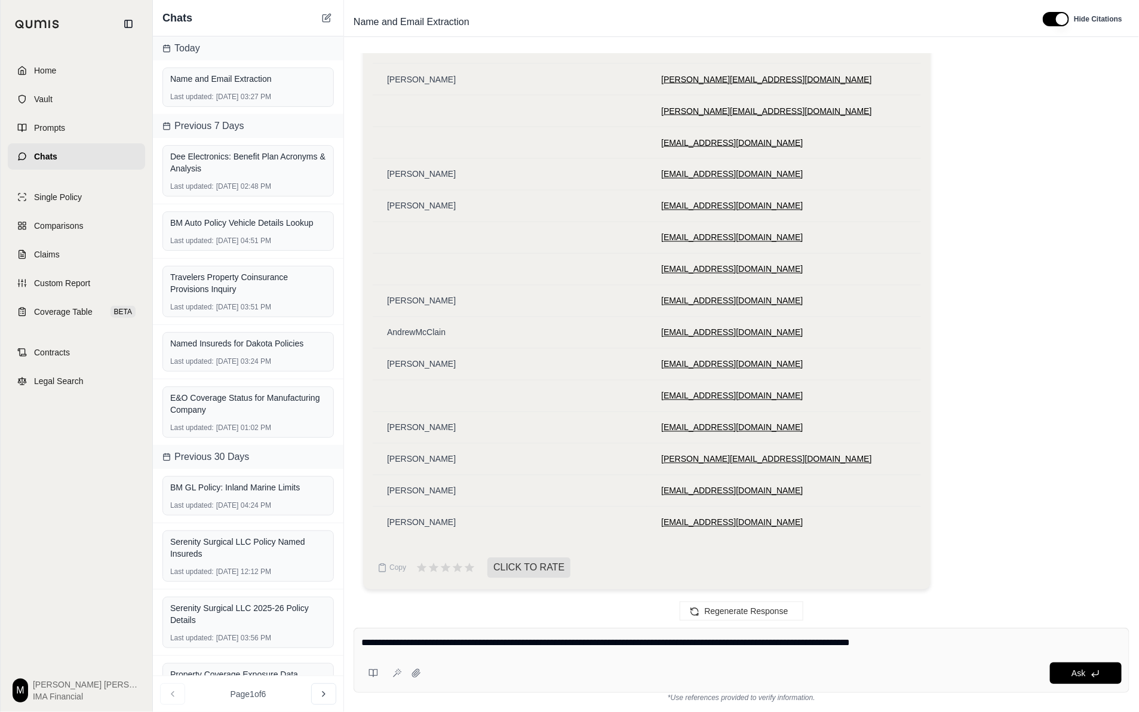 The image size is (1139, 712). Describe the element at coordinates (76, 312) in the screenshot. I see `a: Coverage TableBETA` at that location.